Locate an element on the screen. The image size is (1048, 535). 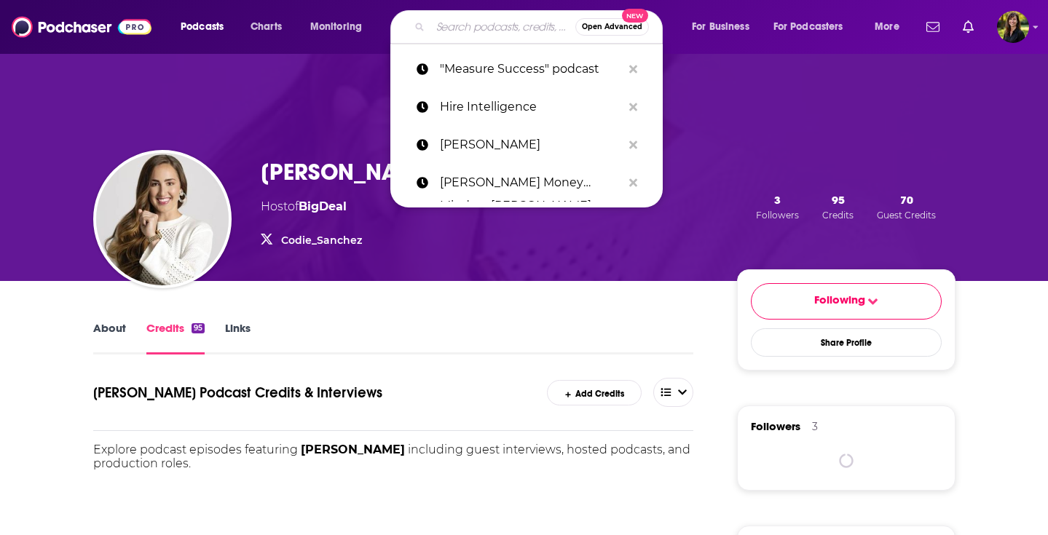
a: Podchaser - Follow, Share and Rate Podcasts is located at coordinates (82, 27).